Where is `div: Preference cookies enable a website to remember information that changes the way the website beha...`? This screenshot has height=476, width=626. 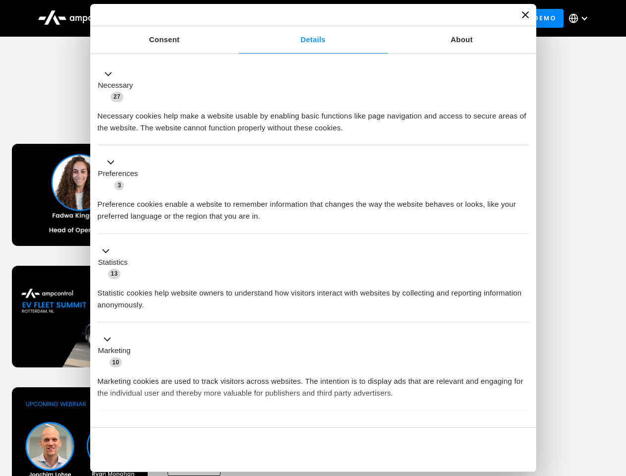 div: Preference cookies enable a website to remember information that changes the way the website beha... is located at coordinates (313, 206).